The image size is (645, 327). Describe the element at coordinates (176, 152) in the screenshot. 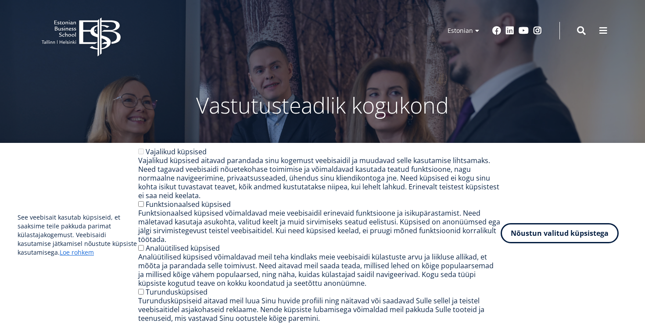

I see `label: Vajalikud küpsised` at that location.